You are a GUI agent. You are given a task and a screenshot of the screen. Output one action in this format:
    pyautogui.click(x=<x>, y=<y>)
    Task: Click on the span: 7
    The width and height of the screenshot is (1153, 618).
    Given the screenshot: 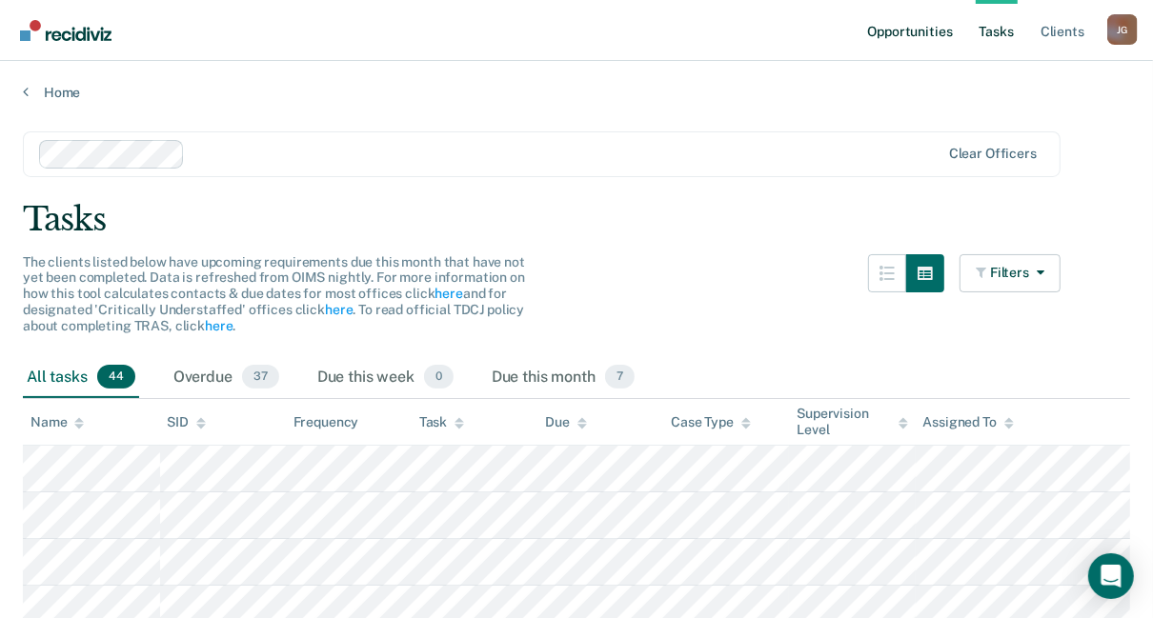 What is the action you would take?
    pyautogui.click(x=619, y=377)
    